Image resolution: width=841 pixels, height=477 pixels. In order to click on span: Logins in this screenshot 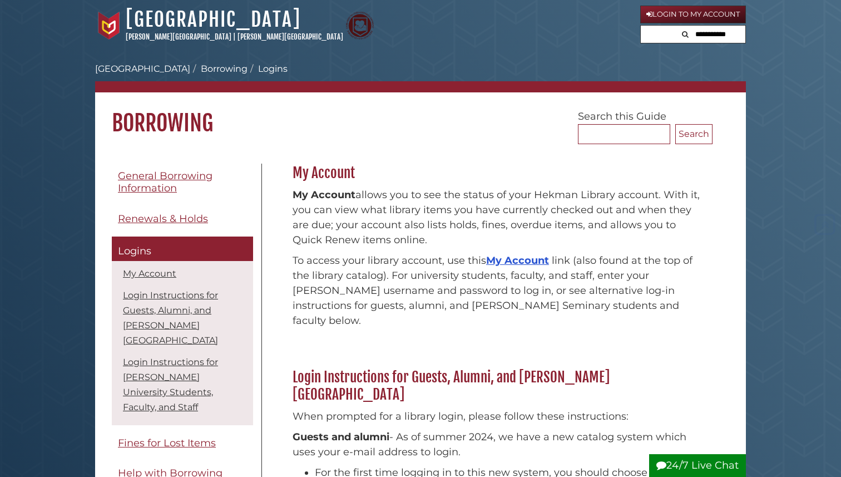, I will do `click(135, 251)`.